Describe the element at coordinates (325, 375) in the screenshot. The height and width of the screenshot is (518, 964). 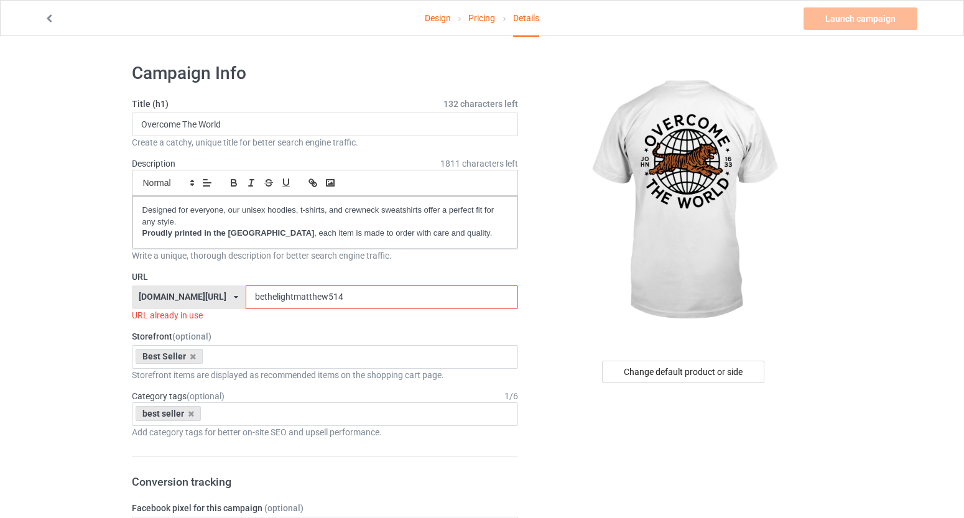
I see `div: Storefront items are displayed as recommended items on the shopping cart page.` at that location.